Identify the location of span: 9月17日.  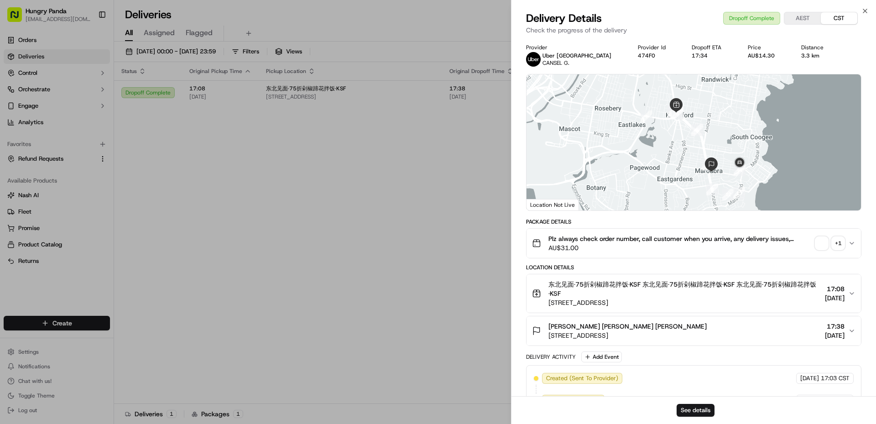
(46, 145).